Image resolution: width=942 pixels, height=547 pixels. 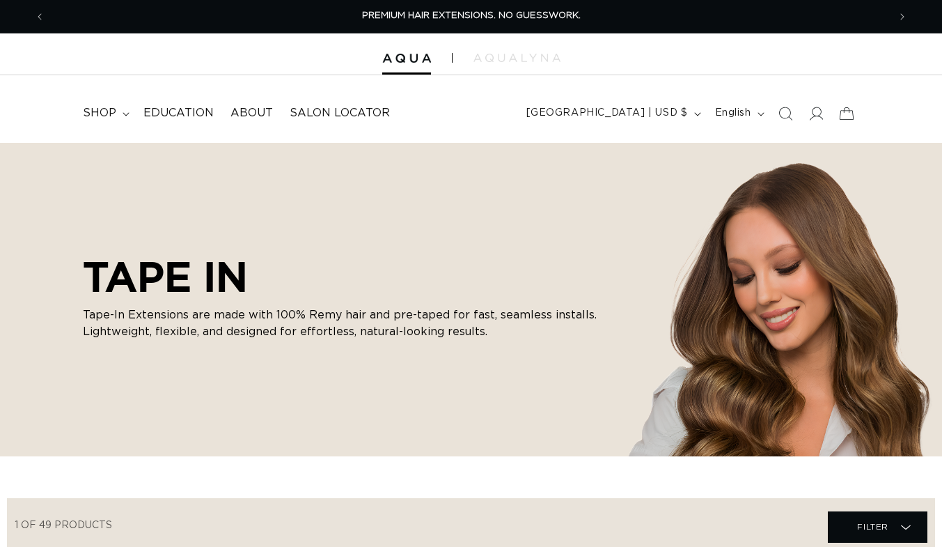 What do you see at coordinates (733, 113) in the screenshot?
I see `span: English` at bounding box center [733, 113].